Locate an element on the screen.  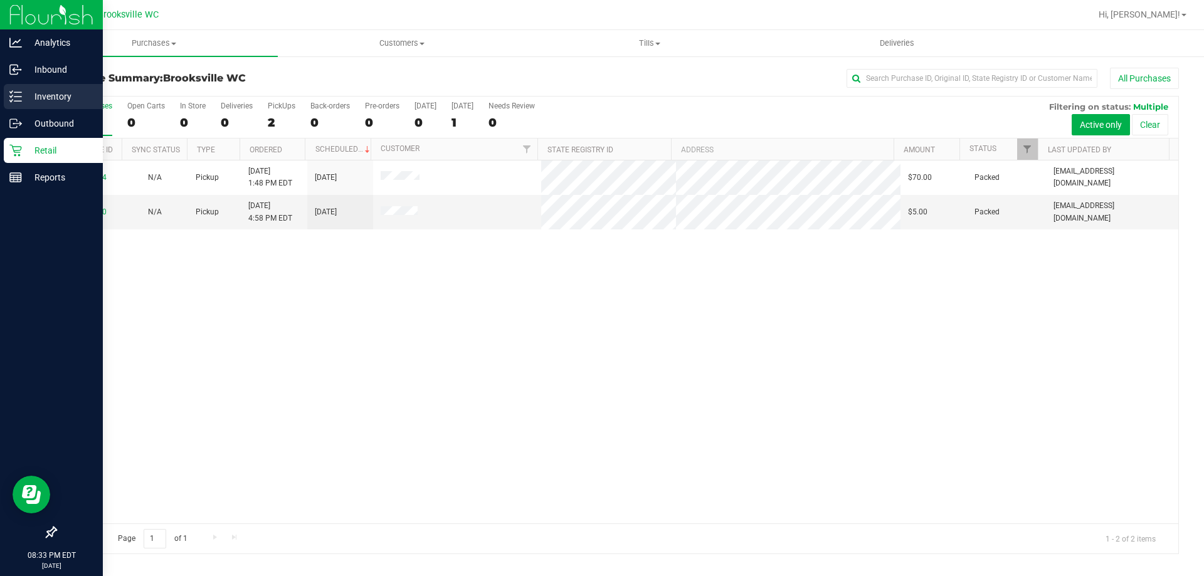
div: Back-orders is located at coordinates (330, 106).